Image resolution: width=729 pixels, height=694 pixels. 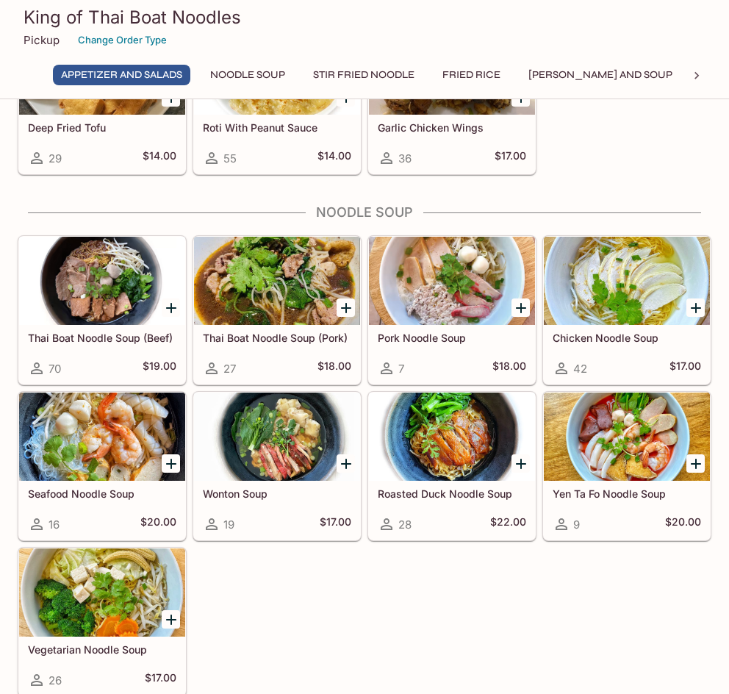 I want to click on div: Wonton Soup, so click(x=277, y=436).